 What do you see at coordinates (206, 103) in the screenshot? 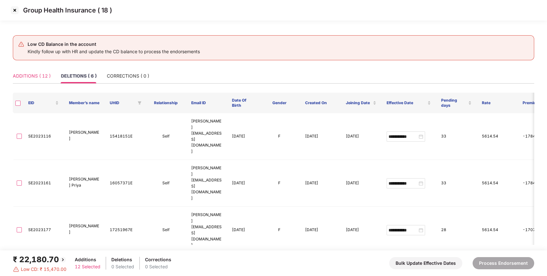
I see `th: Email ID` at bounding box center [206, 103].